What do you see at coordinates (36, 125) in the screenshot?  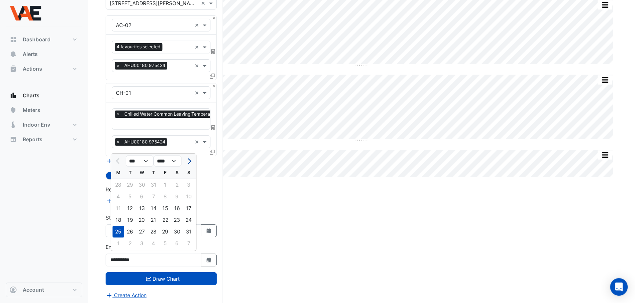 I see `span: Indoor Env` at bounding box center [36, 125].